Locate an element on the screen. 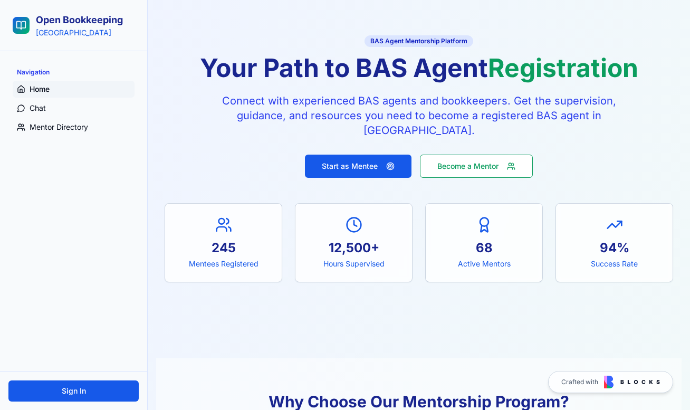 Image resolution: width=690 pixels, height=410 pixels. a: Chat is located at coordinates (73, 108).